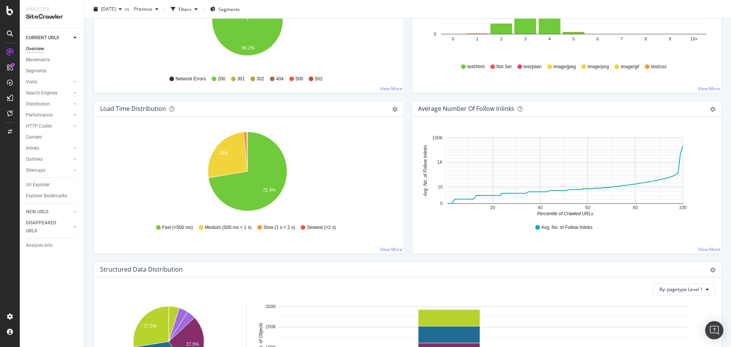 Image resolution: width=731 pixels, height=347 pixels. What do you see at coordinates (52, 245) in the screenshot?
I see `a: Analysis Info` at bounding box center [52, 245].